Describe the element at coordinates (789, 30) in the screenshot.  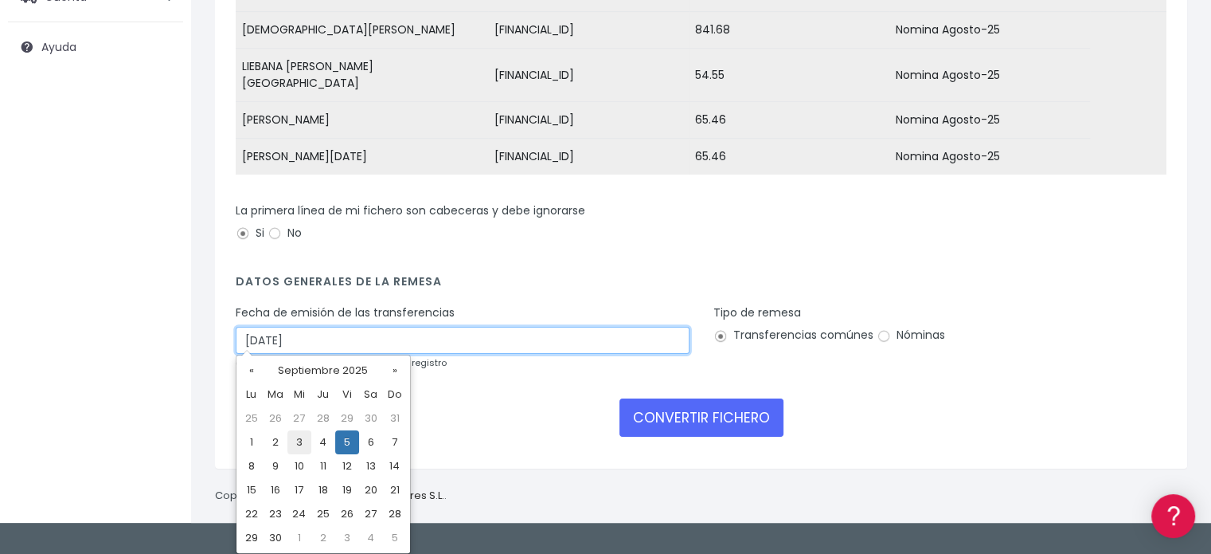
I see `td: 841.68` at that location.